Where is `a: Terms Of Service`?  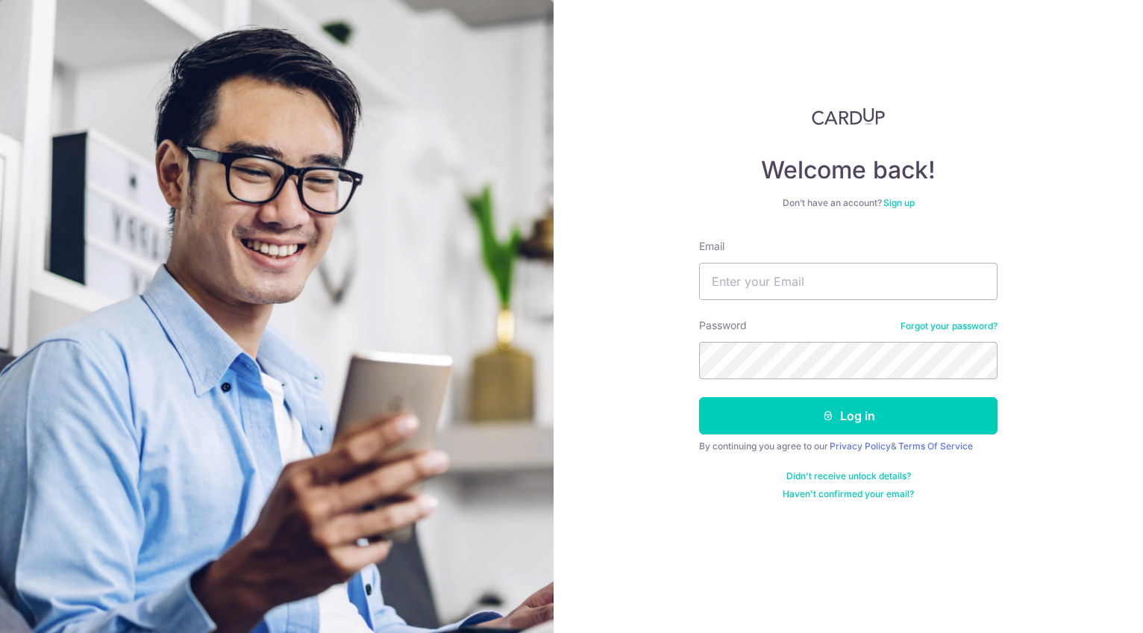
a: Terms Of Service is located at coordinates (935, 445).